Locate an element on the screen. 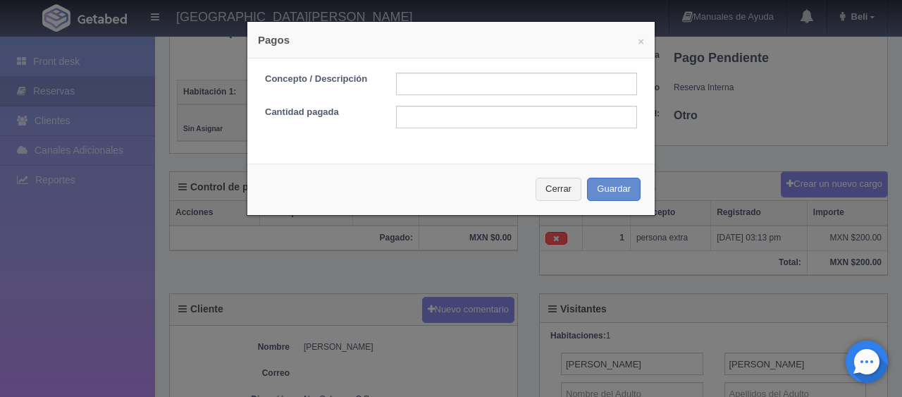  label: Concepto / Descripción is located at coordinates (320, 79).